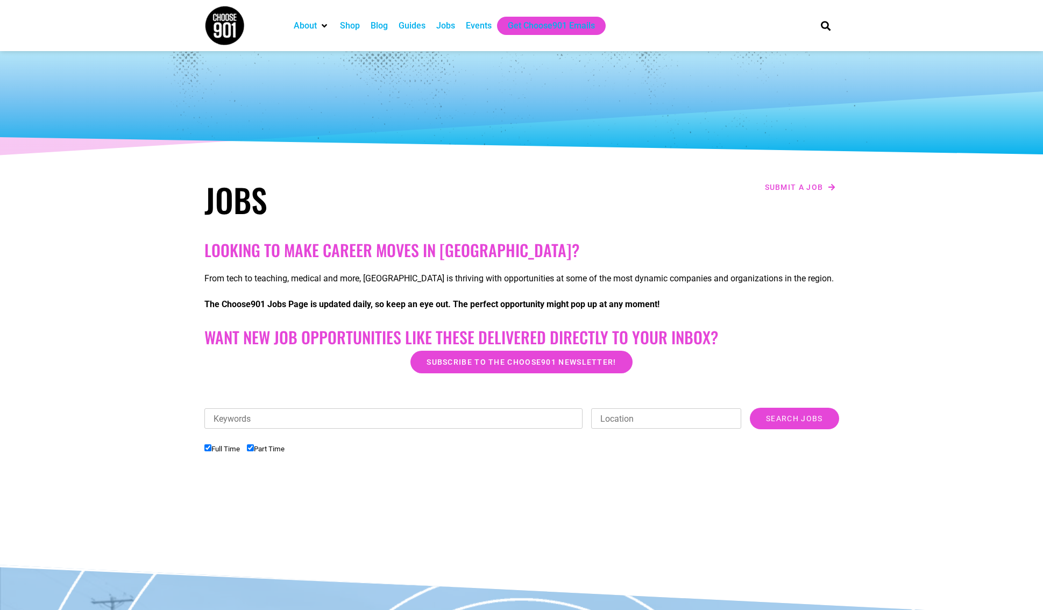 The height and width of the screenshot is (610, 1043). What do you see at coordinates (250, 448) in the screenshot?
I see `input: Part Time` at bounding box center [250, 448].